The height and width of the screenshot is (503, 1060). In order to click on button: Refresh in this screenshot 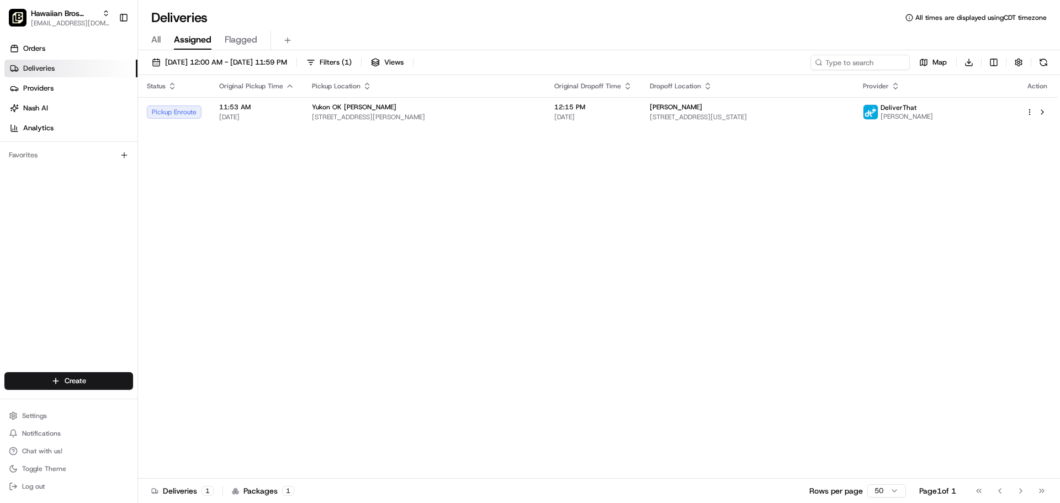, I will do `click(1043, 62)`.